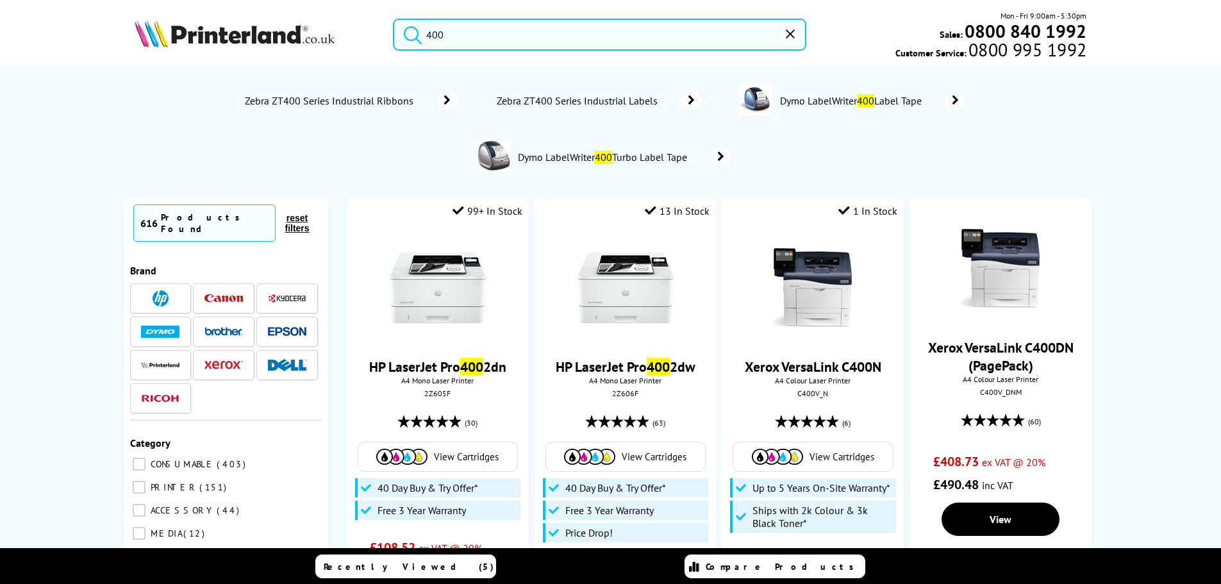 This screenshot has width=1221, height=584. Describe the element at coordinates (160, 298) in the screenshot. I see `img: HP` at that location.